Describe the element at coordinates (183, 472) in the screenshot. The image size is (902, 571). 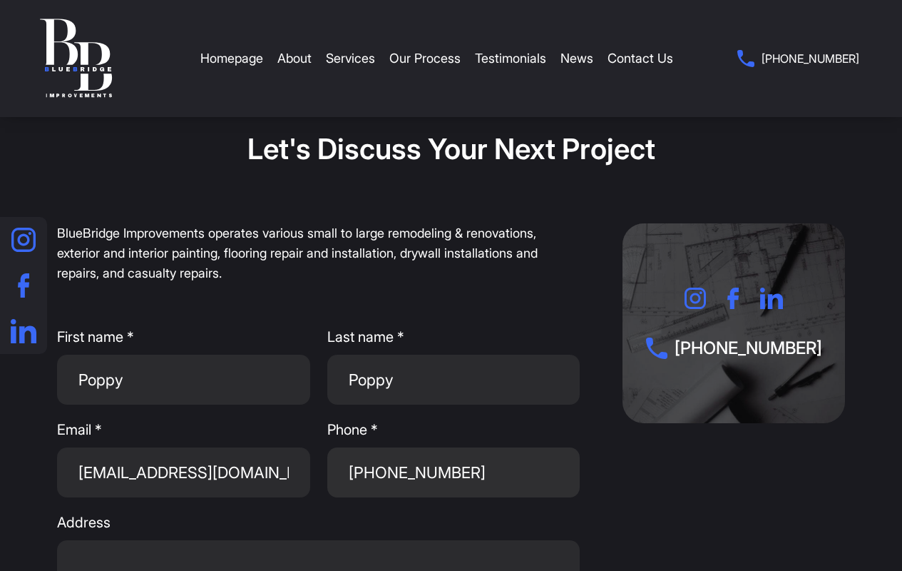
I see `input: Email *` at that location.